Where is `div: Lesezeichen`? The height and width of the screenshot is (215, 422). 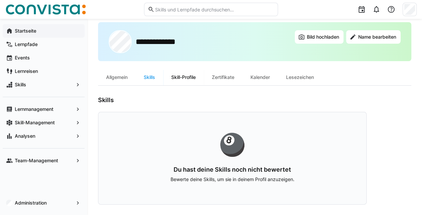 div: Lesezeichen is located at coordinates (300, 77).